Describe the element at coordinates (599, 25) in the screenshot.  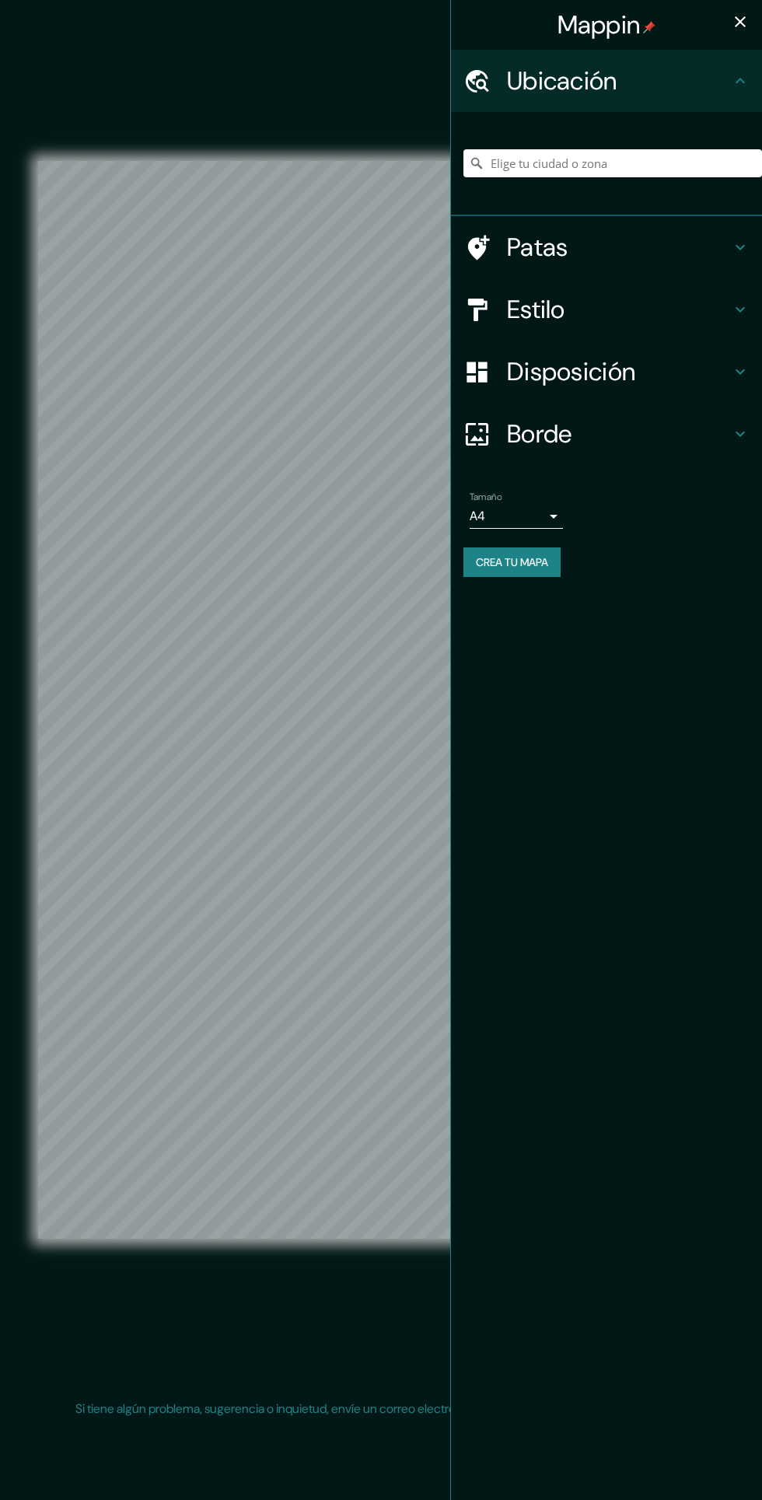
I see `font: Mappin` at that location.